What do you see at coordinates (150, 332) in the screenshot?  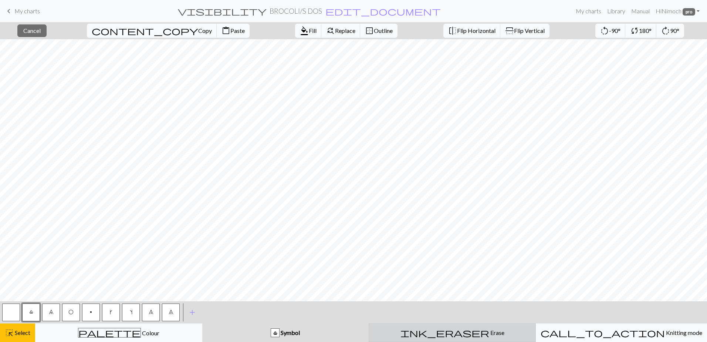 I see `span: Colour` at bounding box center [150, 332].